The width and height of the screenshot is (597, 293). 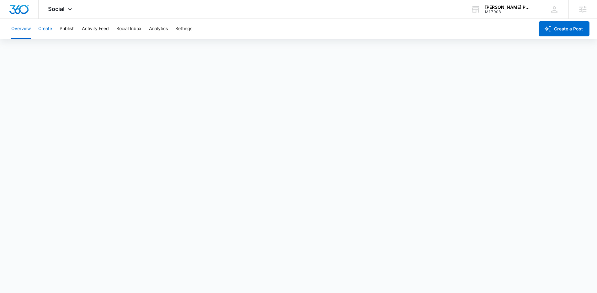 What do you see at coordinates (45, 29) in the screenshot?
I see `button: Create` at bounding box center [45, 29].